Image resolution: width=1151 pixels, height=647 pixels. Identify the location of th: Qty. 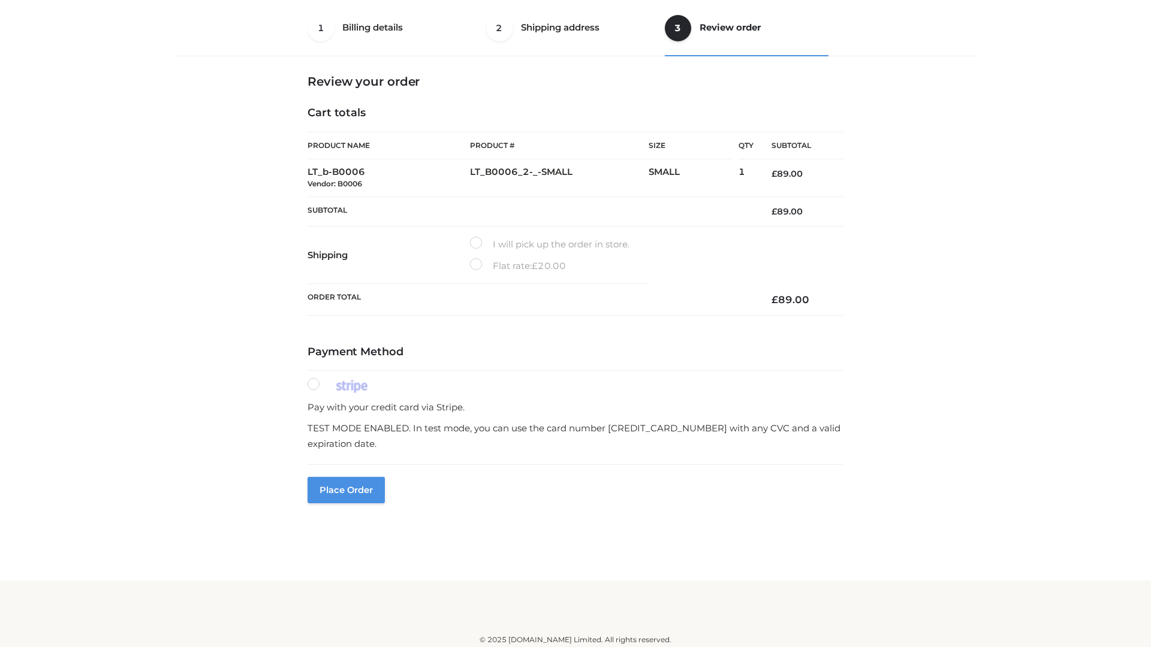
(746, 146).